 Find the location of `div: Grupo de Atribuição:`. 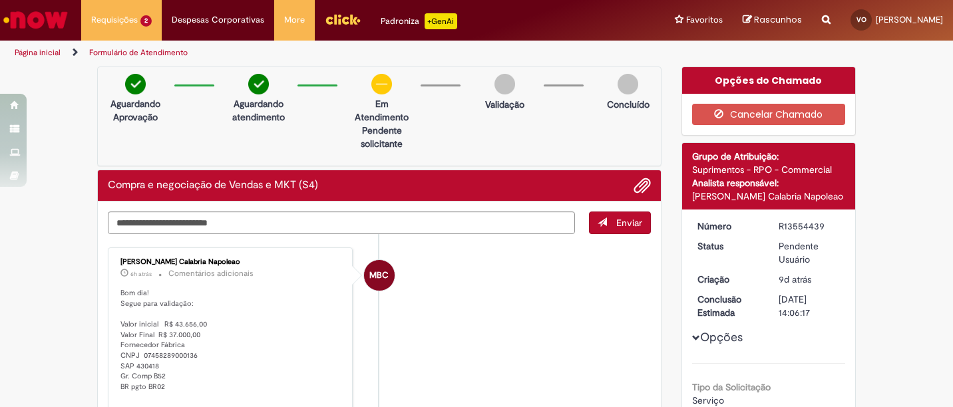

div: Grupo de Atribuição: is located at coordinates (769, 156).